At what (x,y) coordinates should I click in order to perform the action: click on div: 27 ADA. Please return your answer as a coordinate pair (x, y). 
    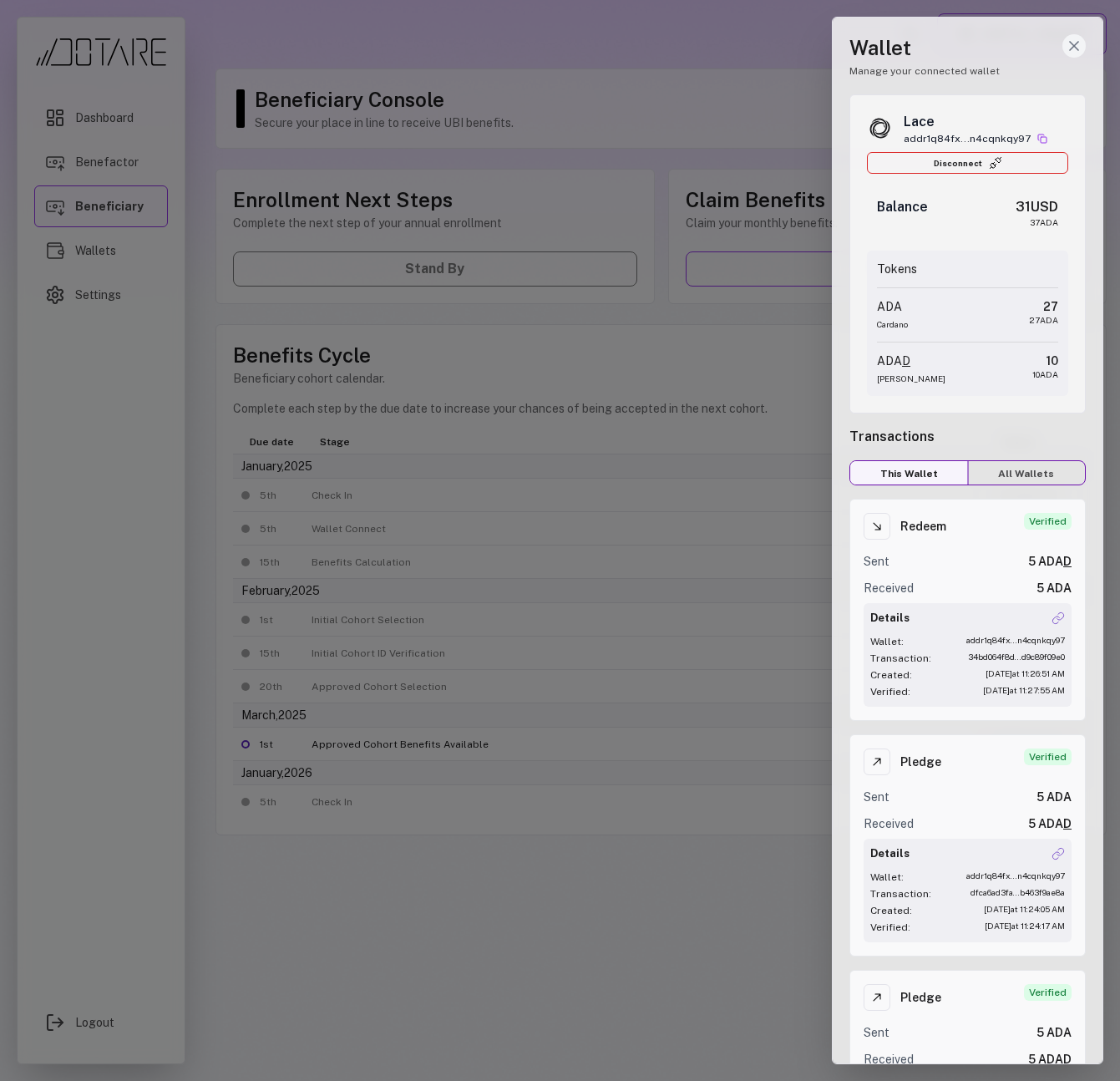
    Looking at the image, I should click on (983, 320).